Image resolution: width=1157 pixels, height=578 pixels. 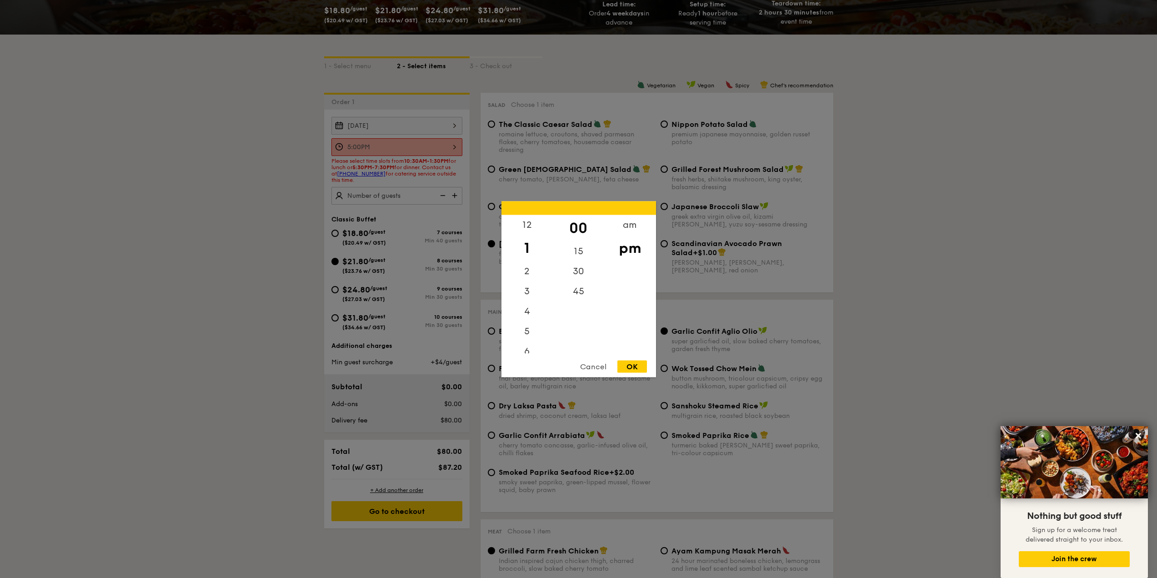 I want to click on div: am, so click(x=630, y=225).